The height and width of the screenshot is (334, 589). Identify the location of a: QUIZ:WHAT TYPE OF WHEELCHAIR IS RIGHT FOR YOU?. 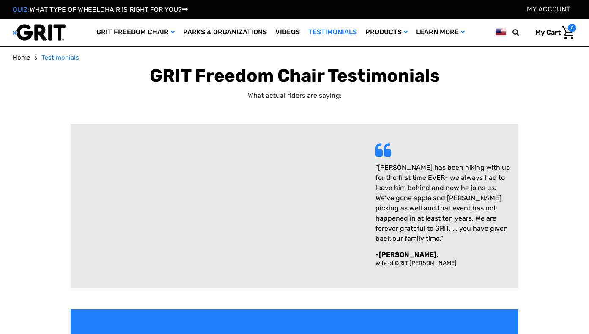
(100, 9).